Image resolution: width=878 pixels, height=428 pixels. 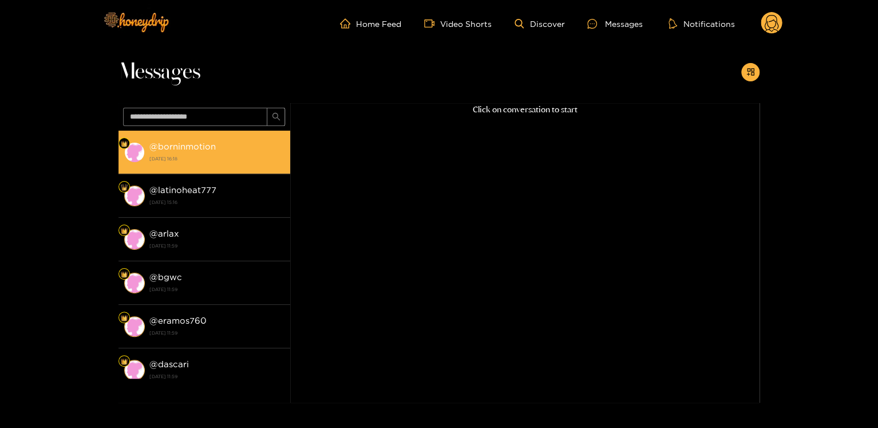 I want to click on strong: @ latinoheat777, so click(x=183, y=190).